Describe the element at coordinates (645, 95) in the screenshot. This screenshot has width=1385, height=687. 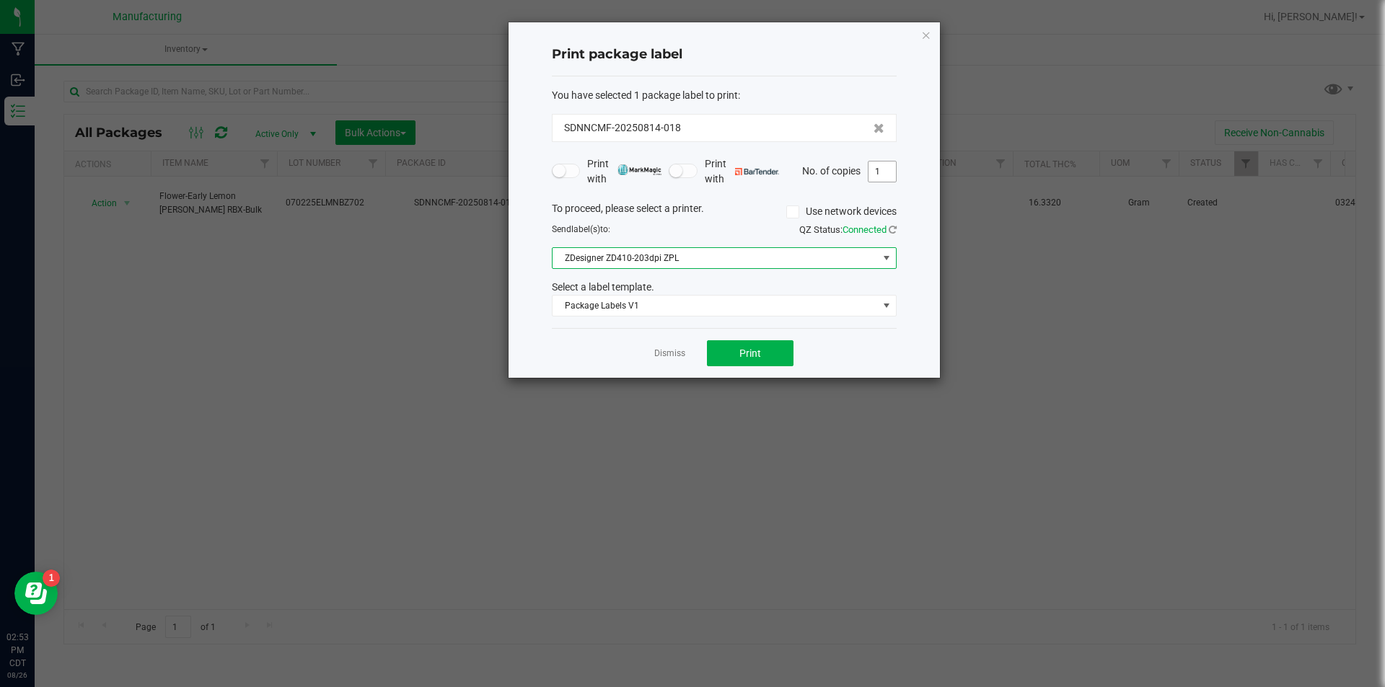
I see `span: You have selected 1 package label to print` at that location.